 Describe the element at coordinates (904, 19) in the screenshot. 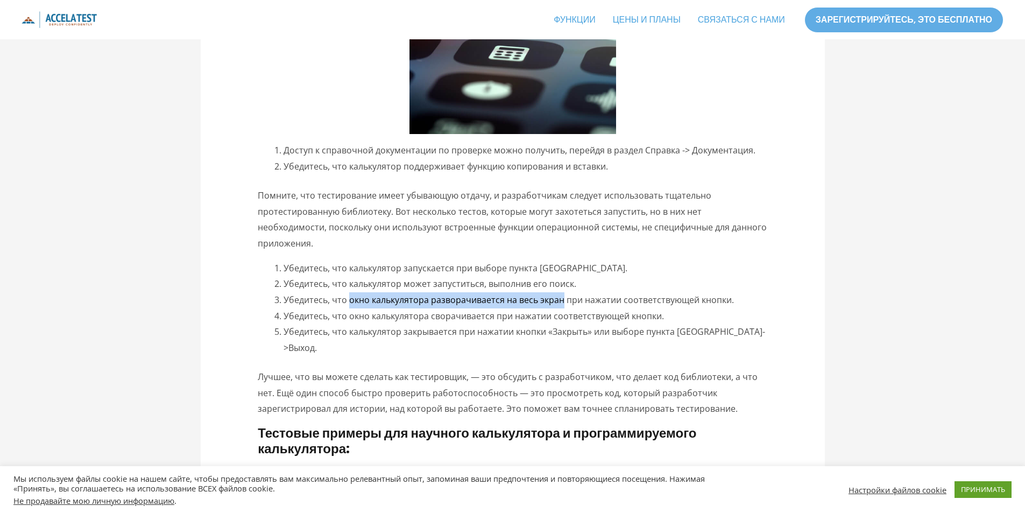

I see `font: ЗАРЕГИСТРИРУЙТЕСЬ, ЭТО БЕСПЛАТНО` at that location.